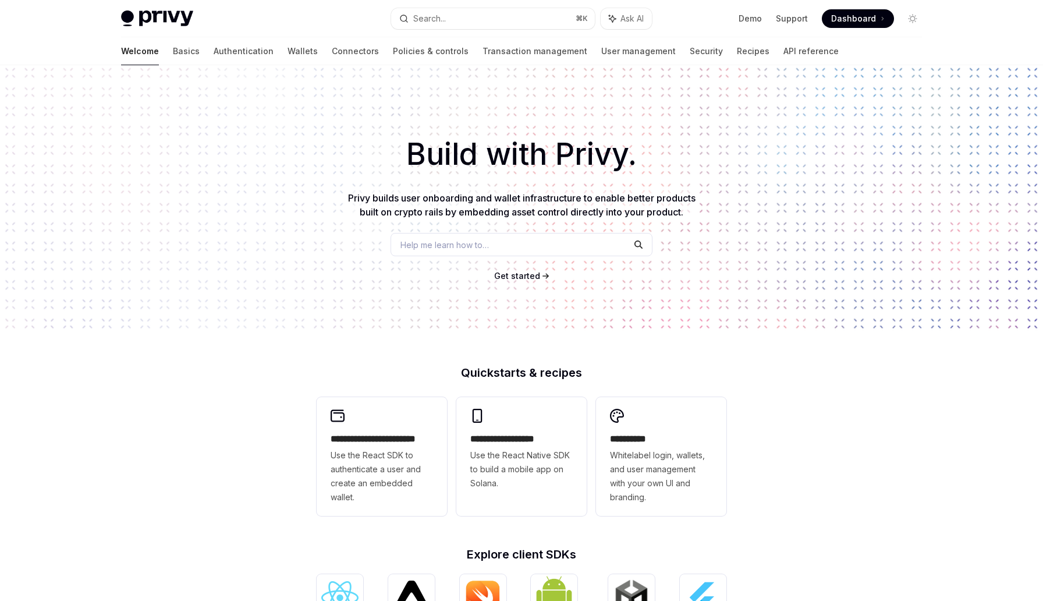 This screenshot has width=1043, height=601. What do you see at coordinates (792, 19) in the screenshot?
I see `a: Support` at bounding box center [792, 19].